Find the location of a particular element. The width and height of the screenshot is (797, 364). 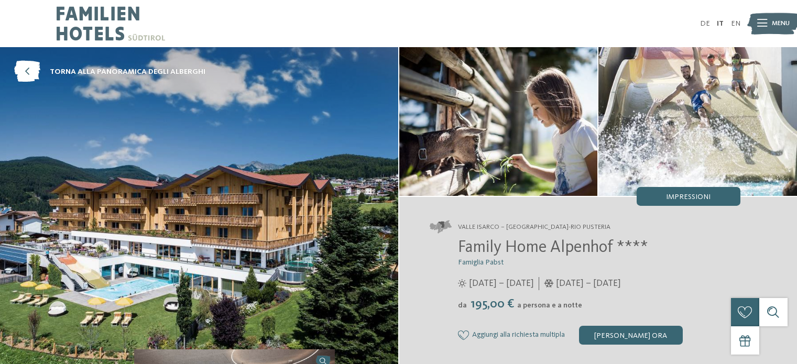

span: da is located at coordinates (462, 305).